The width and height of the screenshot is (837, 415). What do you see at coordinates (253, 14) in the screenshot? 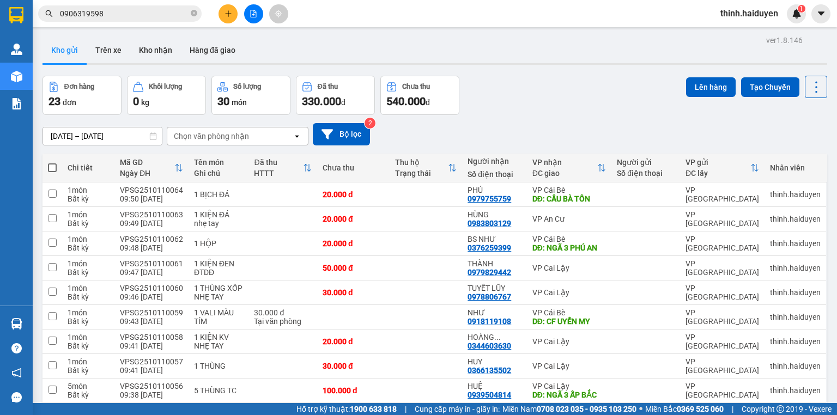
I see `button: file-add` at bounding box center [253, 14].